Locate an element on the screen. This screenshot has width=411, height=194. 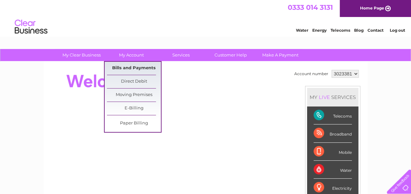
div: Mobile is located at coordinates (332, 152).